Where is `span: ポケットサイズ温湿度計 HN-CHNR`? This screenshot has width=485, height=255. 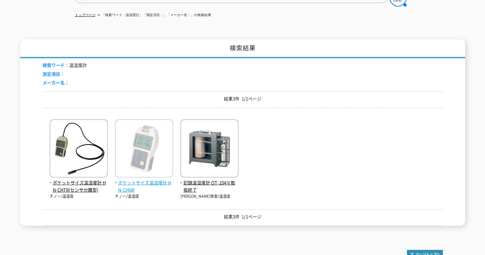 span: ポケットサイズ温湿度計 HN-CHNR is located at coordinates (144, 186).